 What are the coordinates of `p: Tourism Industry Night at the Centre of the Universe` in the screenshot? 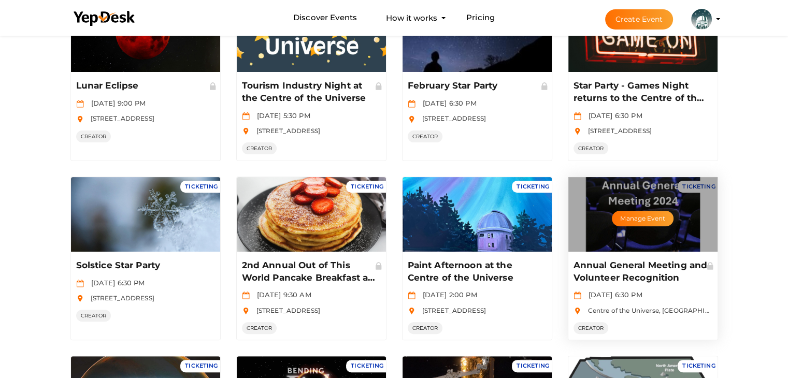 It's located at (310, 92).